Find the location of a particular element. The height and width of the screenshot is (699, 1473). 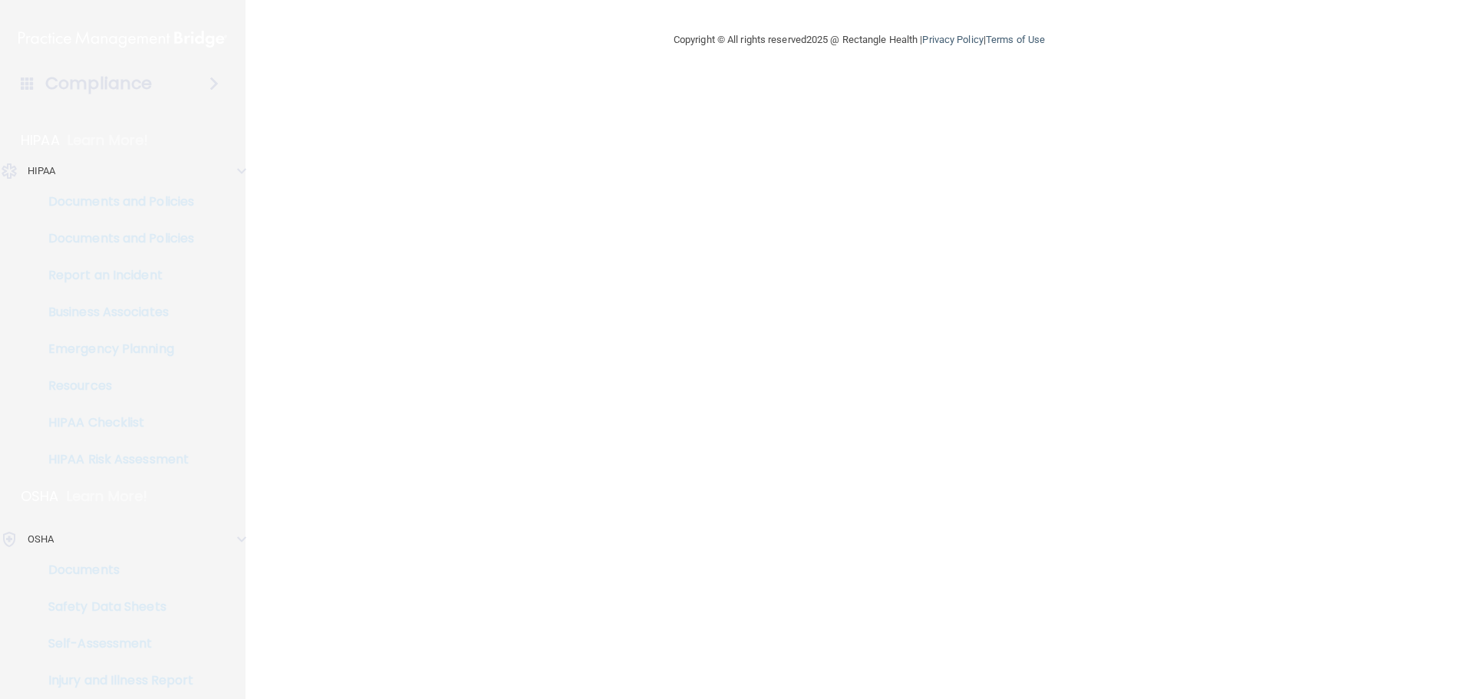

p: Safety Data Sheets is located at coordinates (114, 607).